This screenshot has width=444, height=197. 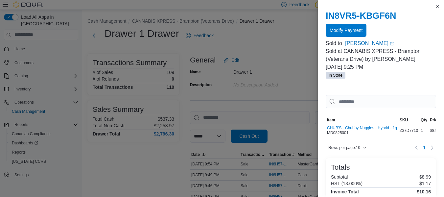 I want to click on span: Item, so click(x=331, y=120).